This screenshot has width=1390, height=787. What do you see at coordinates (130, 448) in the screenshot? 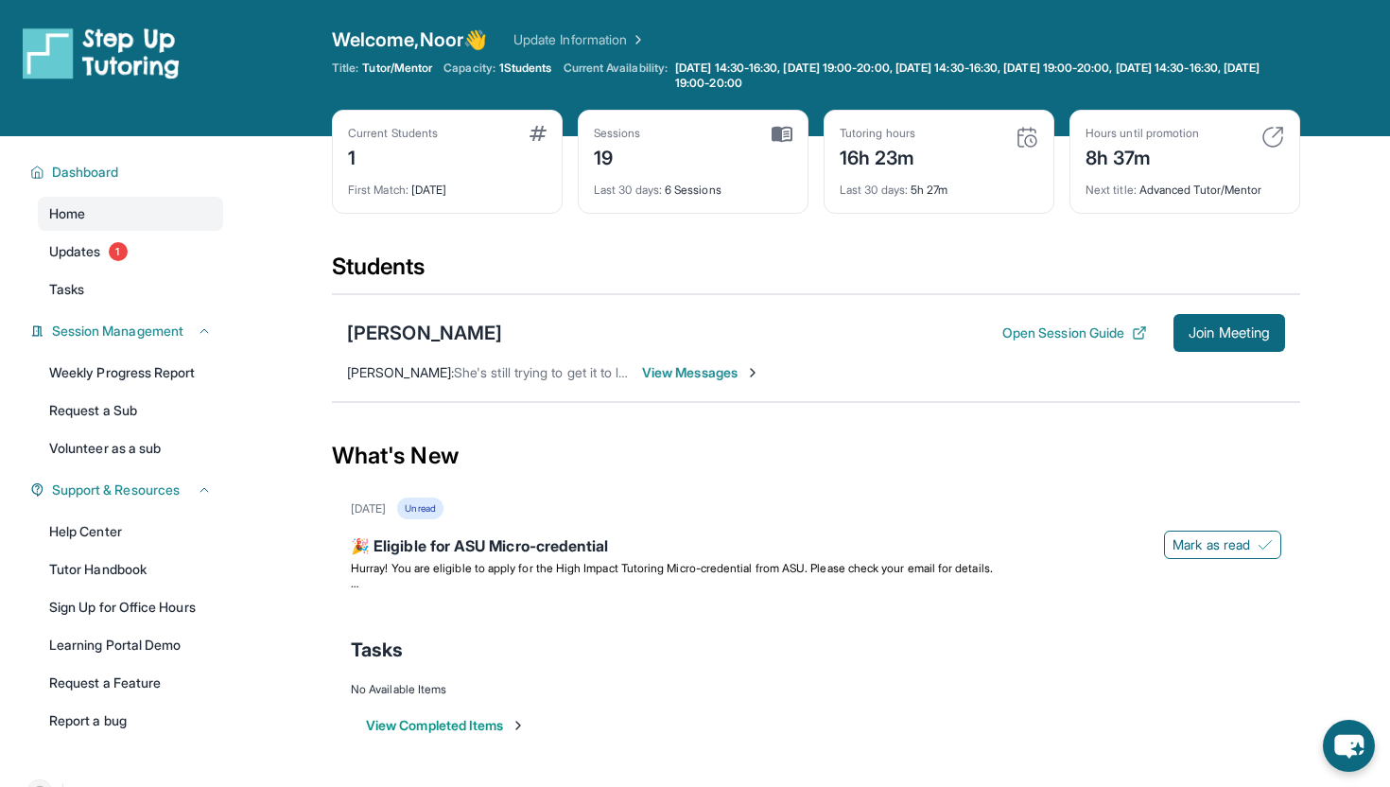
I see `a: Volunteer as a sub` at bounding box center [130, 448].